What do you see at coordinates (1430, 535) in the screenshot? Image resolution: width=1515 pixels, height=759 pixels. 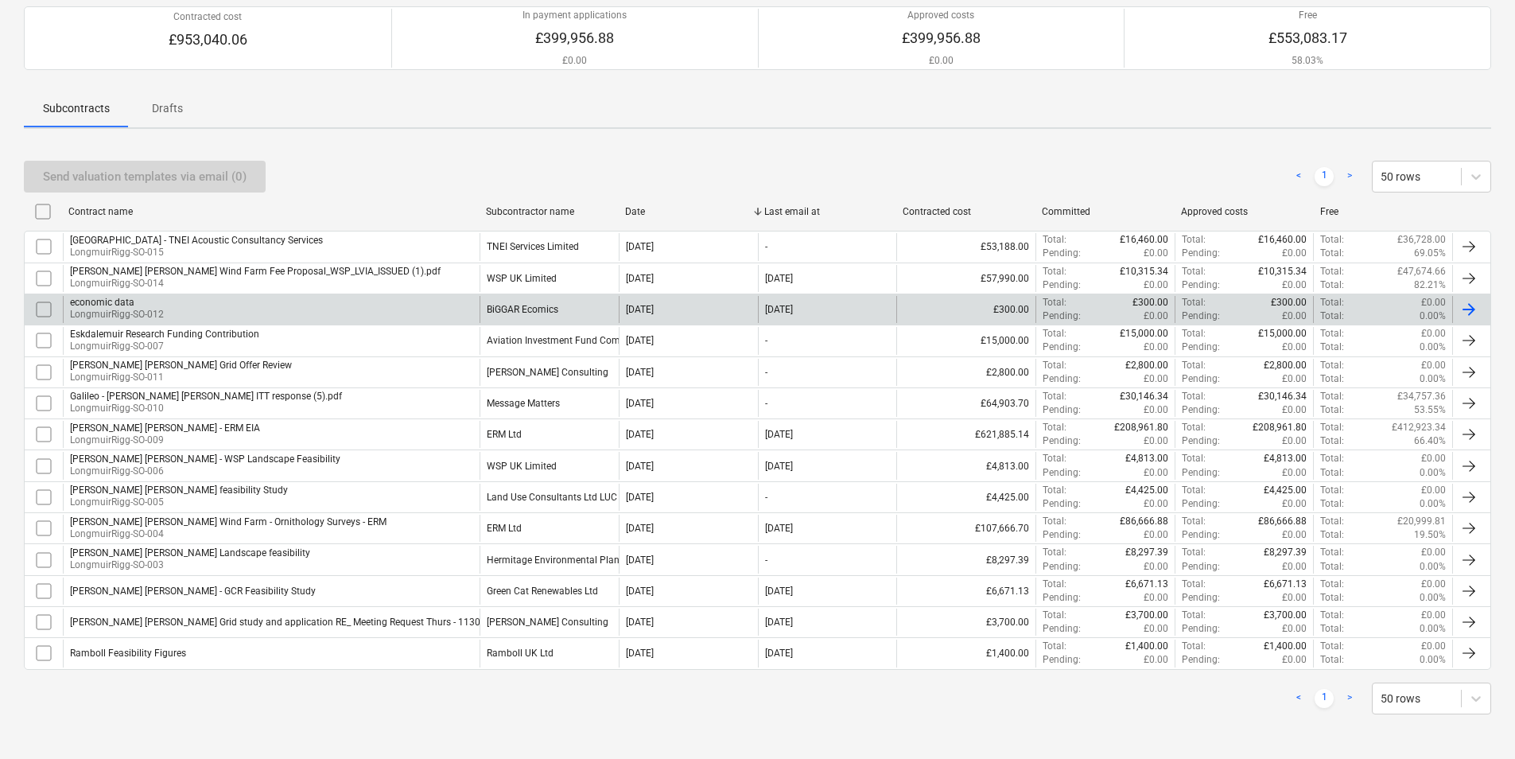 I see `p: 19.50%` at bounding box center [1430, 535].